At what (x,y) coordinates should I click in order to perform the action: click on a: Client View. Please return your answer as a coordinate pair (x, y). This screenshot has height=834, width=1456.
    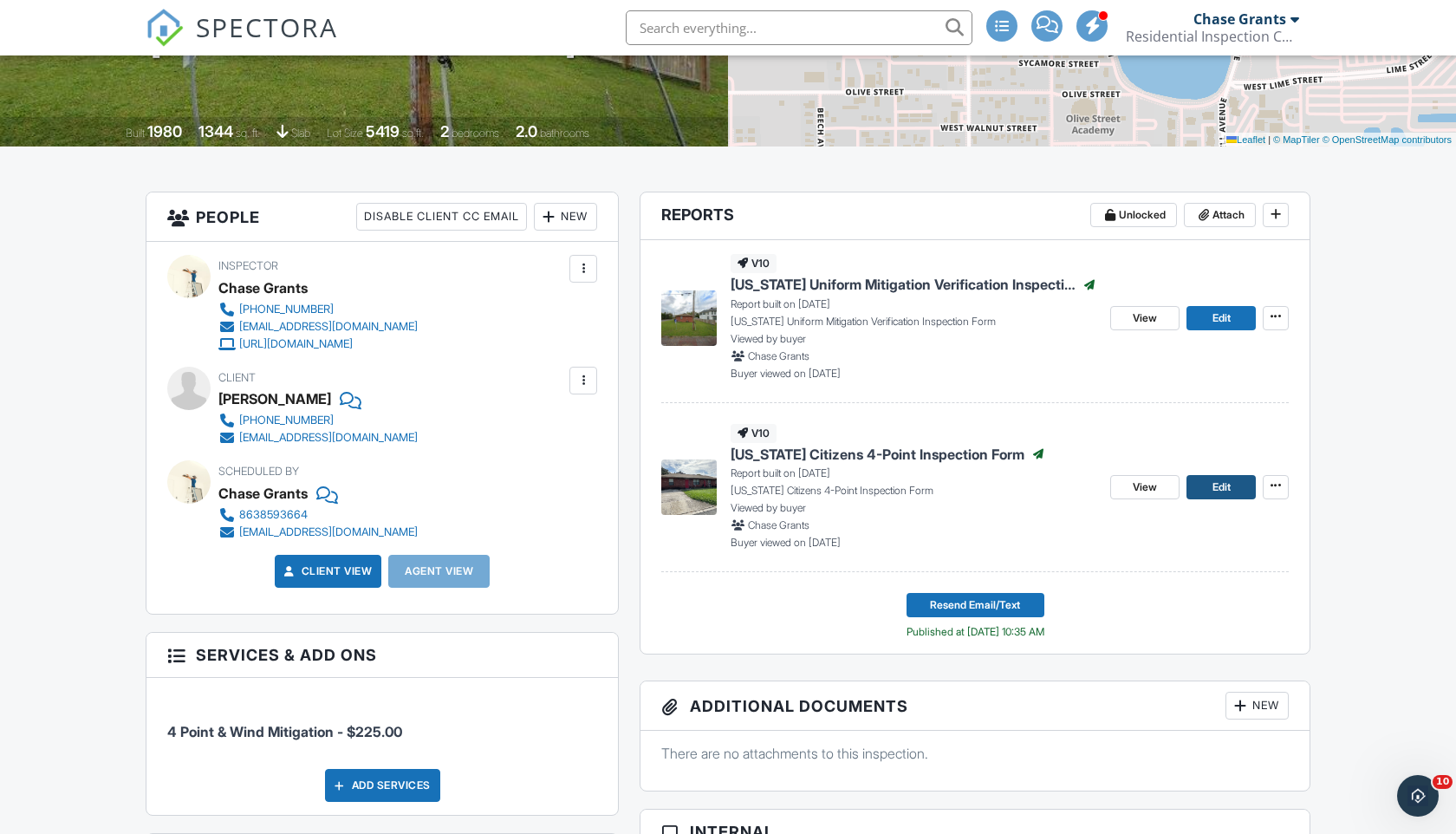
    Looking at the image, I should click on (327, 571).